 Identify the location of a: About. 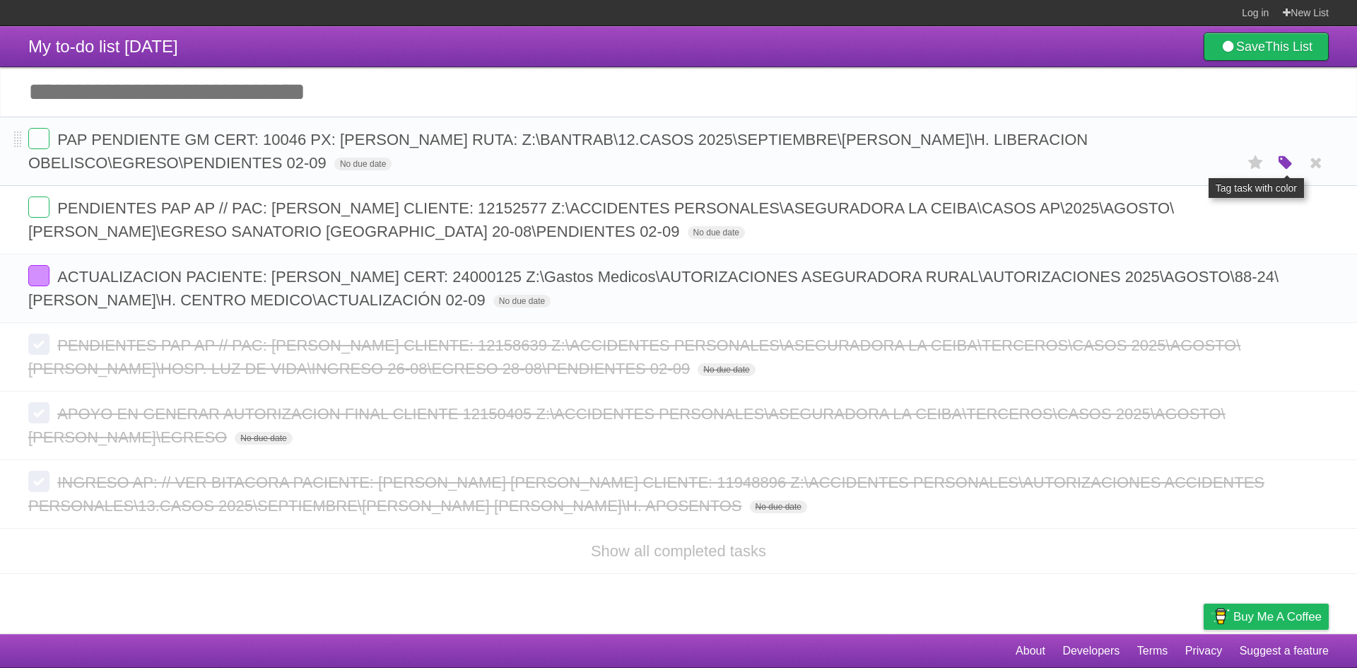
(1030, 651).